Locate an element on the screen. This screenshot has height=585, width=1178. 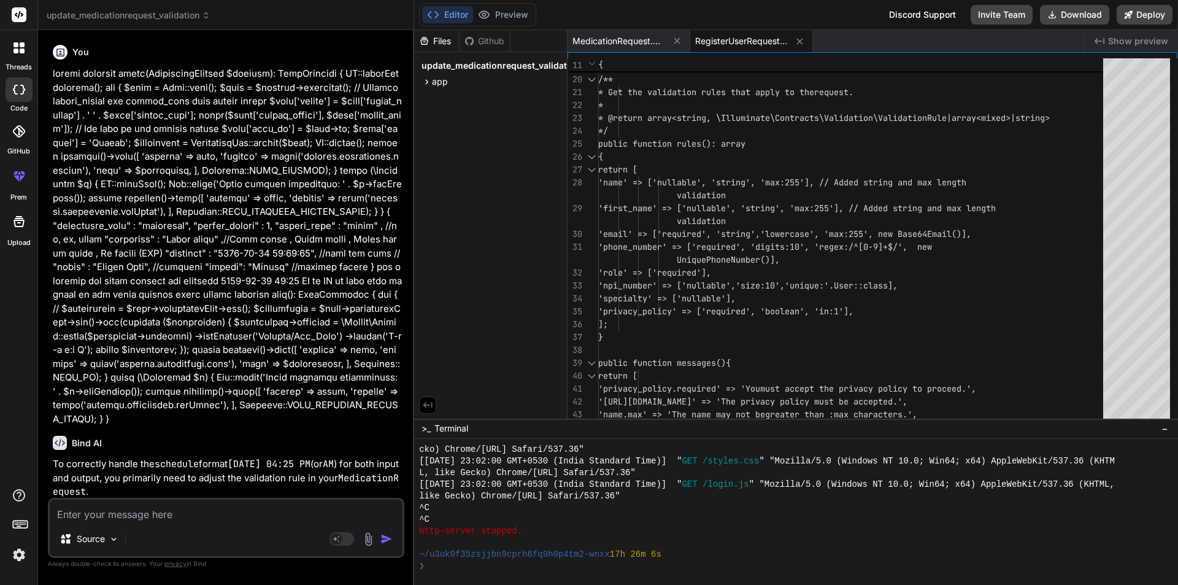
span: 'privacy_policy.required' => 'You is located at coordinates (679, 388).